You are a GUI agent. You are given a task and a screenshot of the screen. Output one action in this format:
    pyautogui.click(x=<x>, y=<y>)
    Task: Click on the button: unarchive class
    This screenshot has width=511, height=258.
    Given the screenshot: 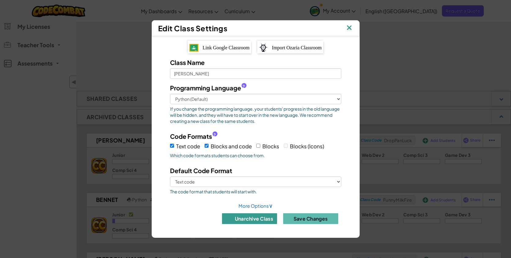 What is the action you would take?
    pyautogui.click(x=250, y=218)
    